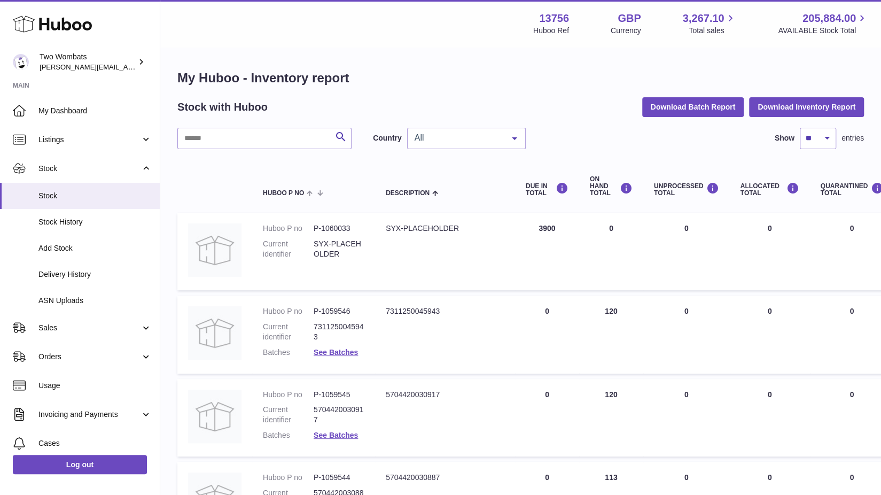 Image resolution: width=881 pixels, height=495 pixels. What do you see at coordinates (21, 62) in the screenshot?
I see `img: adam.randall@twowombats.com` at bounding box center [21, 62].